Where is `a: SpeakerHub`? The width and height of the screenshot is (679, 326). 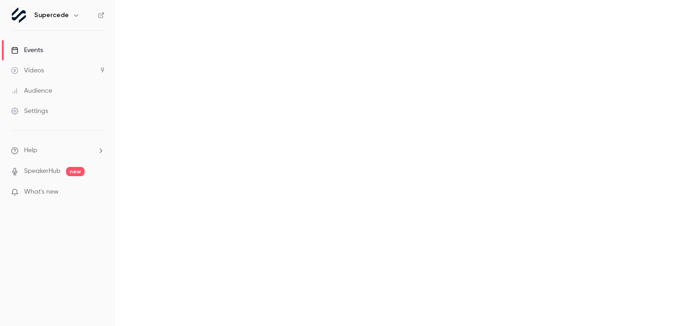 a: SpeakerHub is located at coordinates (42, 171).